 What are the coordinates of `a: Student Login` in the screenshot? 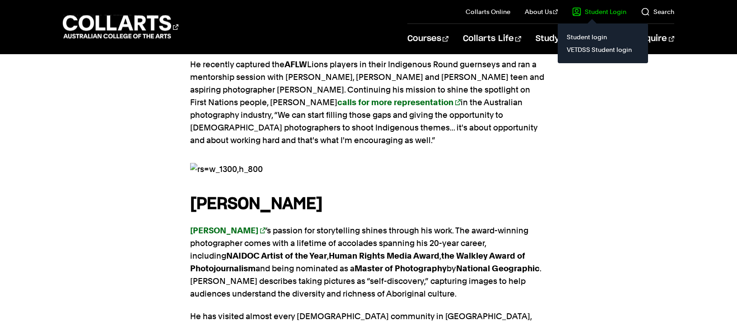 It's located at (600, 12).